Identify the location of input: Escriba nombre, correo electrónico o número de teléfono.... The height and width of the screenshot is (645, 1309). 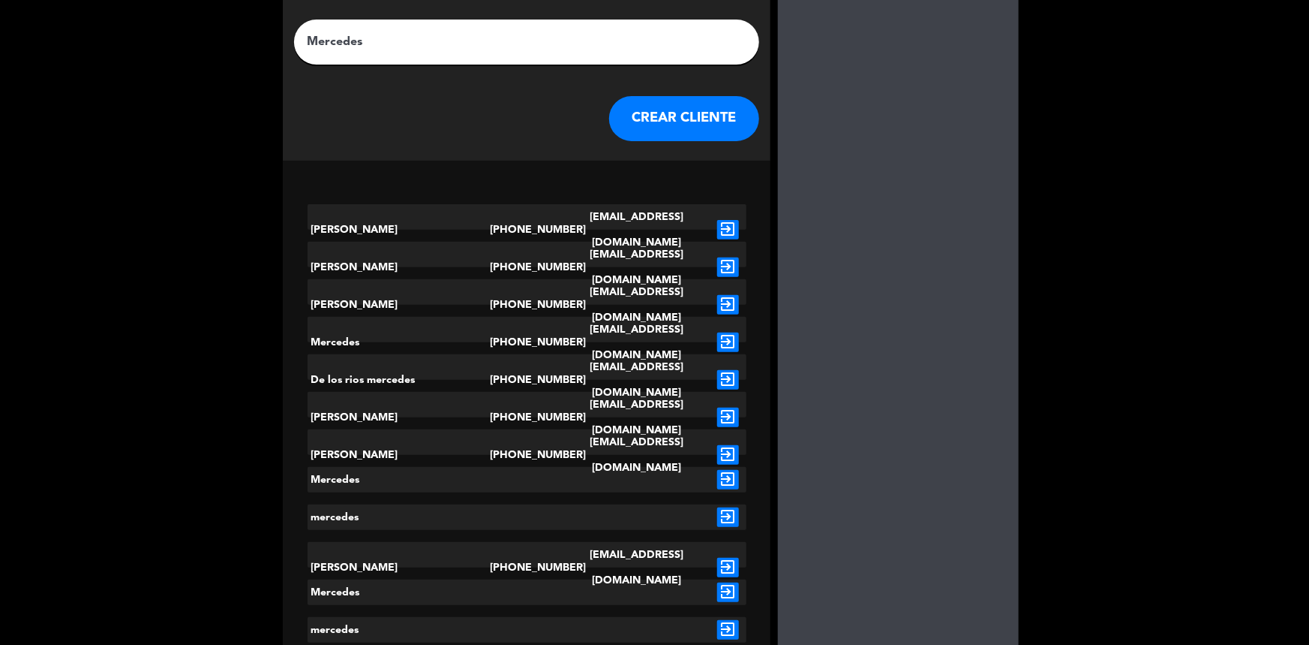
(527, 42).